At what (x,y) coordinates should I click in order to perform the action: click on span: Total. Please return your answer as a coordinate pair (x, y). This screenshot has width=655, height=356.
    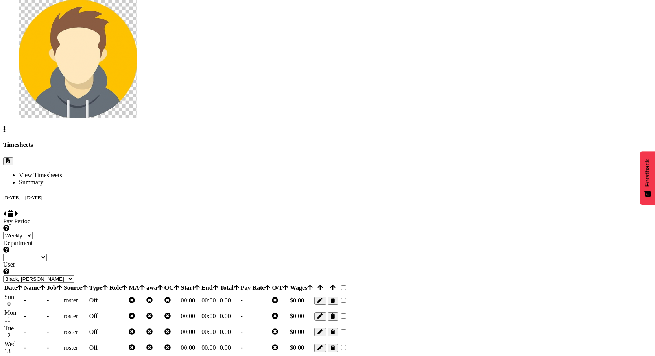
    Looking at the image, I should click on (229, 287).